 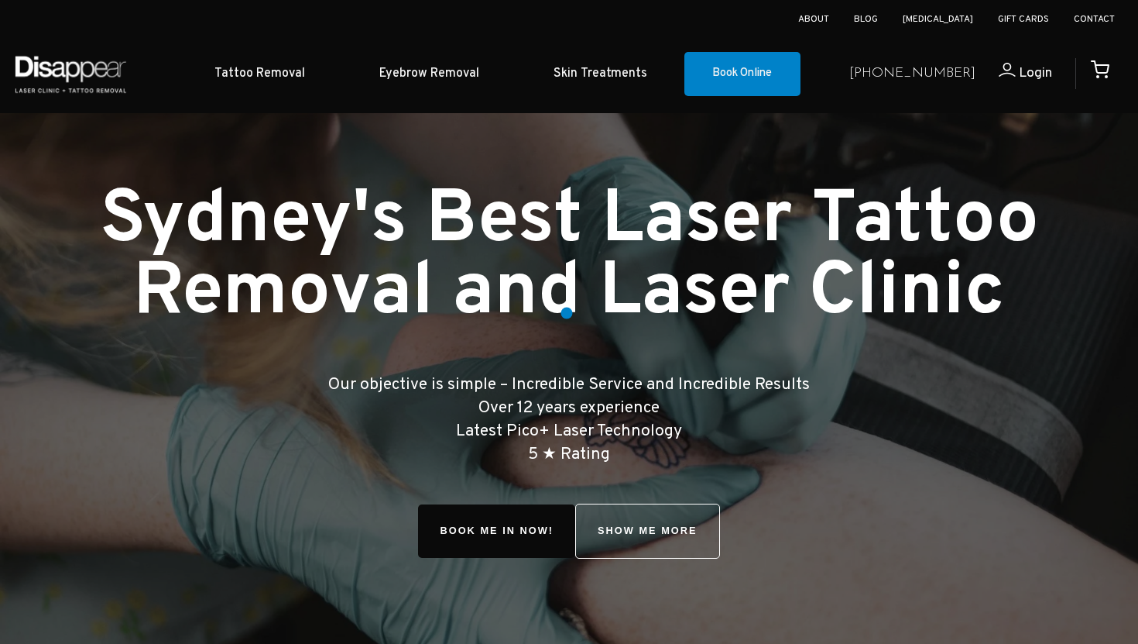 I want to click on a: Book Online, so click(x=743, y=74).